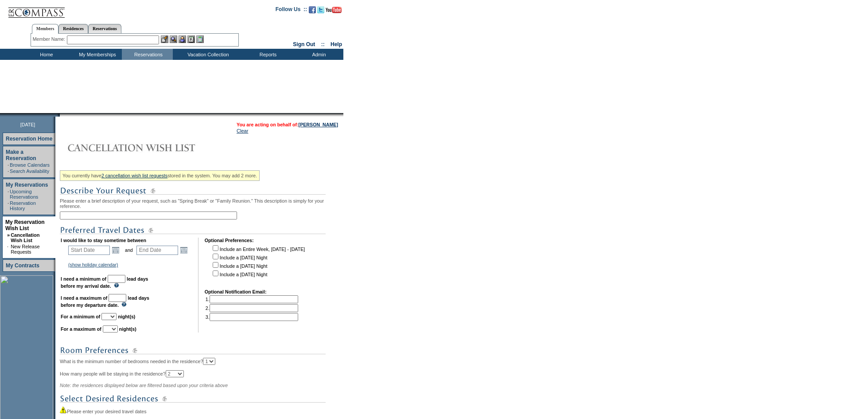  What do you see at coordinates (103, 240) in the screenshot?
I see `b: I would like to stay sometime between` at bounding box center [103, 240].